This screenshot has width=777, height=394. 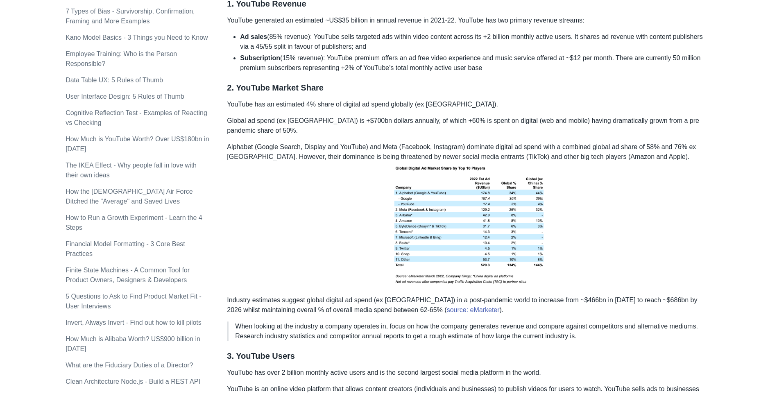 What do you see at coordinates (125, 249) in the screenshot?
I see `a: Financial Model Formatting - 3 Core Best Practices` at bounding box center [125, 249].